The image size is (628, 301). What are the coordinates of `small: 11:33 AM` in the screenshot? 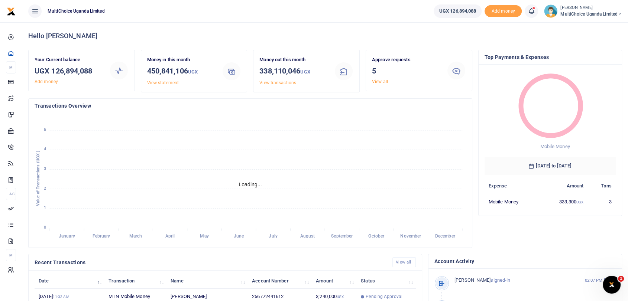 It's located at (61, 297).